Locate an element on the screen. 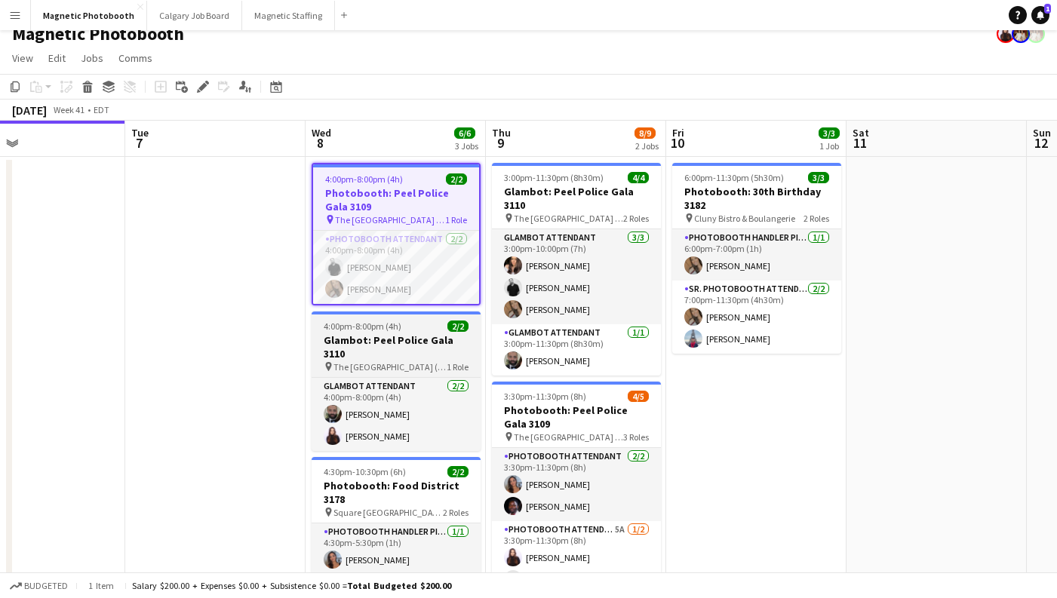 The height and width of the screenshot is (598, 1057). div: EDT is located at coordinates (101, 109).